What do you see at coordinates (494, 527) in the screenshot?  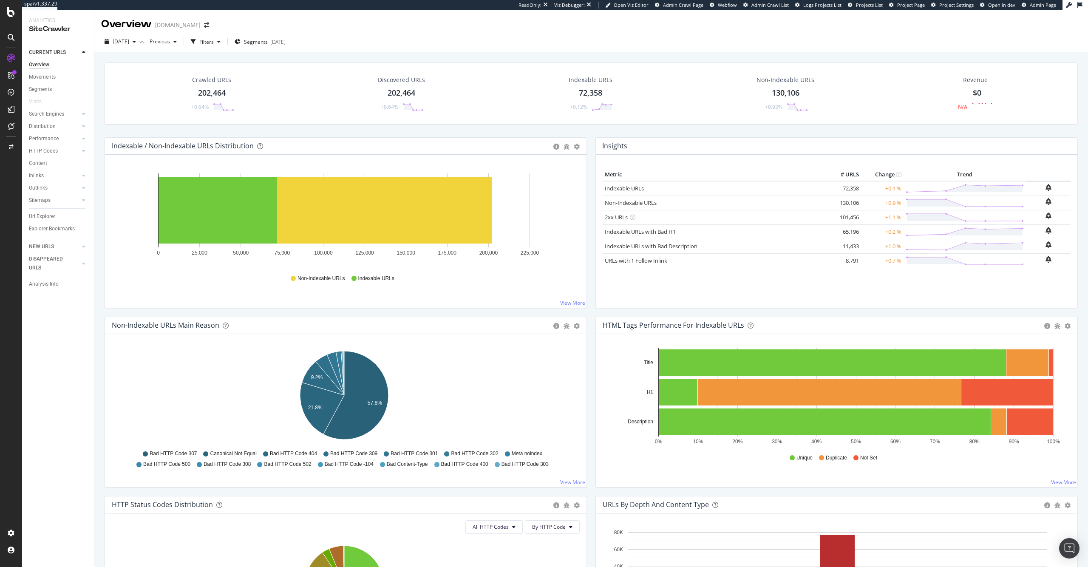 I see `button: All HTTP Codes` at bounding box center [494, 527].